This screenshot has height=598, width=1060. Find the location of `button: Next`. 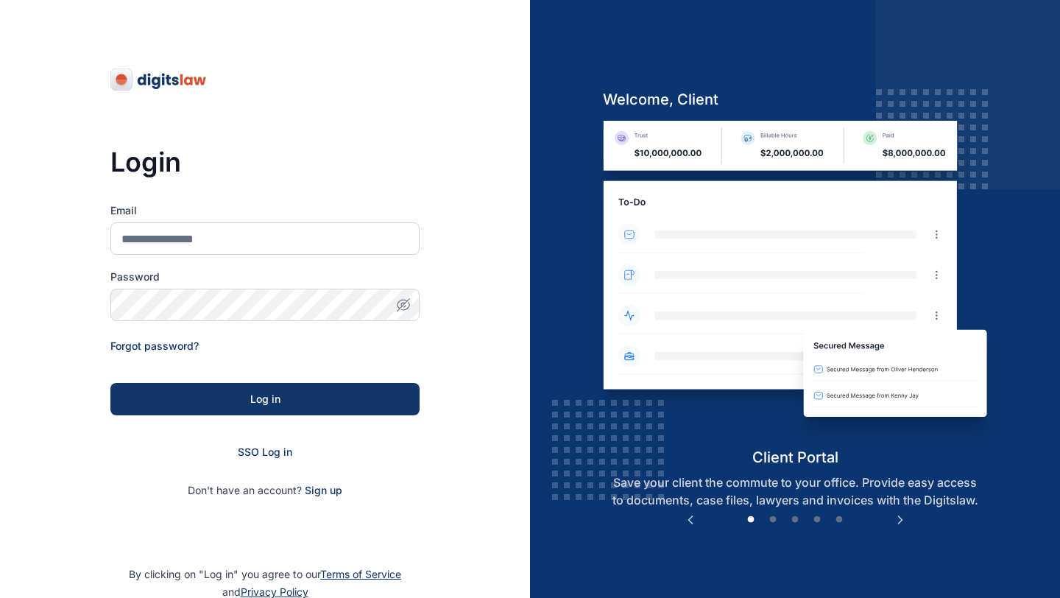

button: Next is located at coordinates (901, 520).